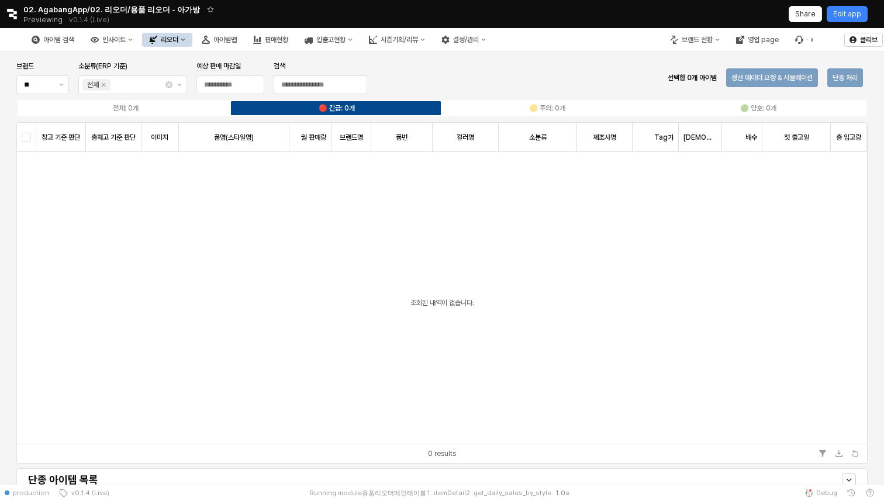 This screenshot has height=501, width=884. I want to click on span: 이미지, so click(160, 137).